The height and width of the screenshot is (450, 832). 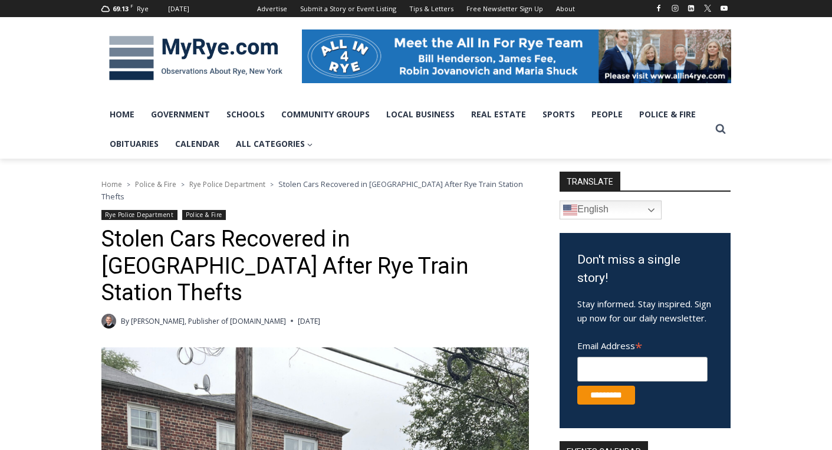 What do you see at coordinates (645, 311) in the screenshot?
I see `p: Stay informed. Stay inspired. Sign up now for our daily newsletter.` at bounding box center [645, 311].